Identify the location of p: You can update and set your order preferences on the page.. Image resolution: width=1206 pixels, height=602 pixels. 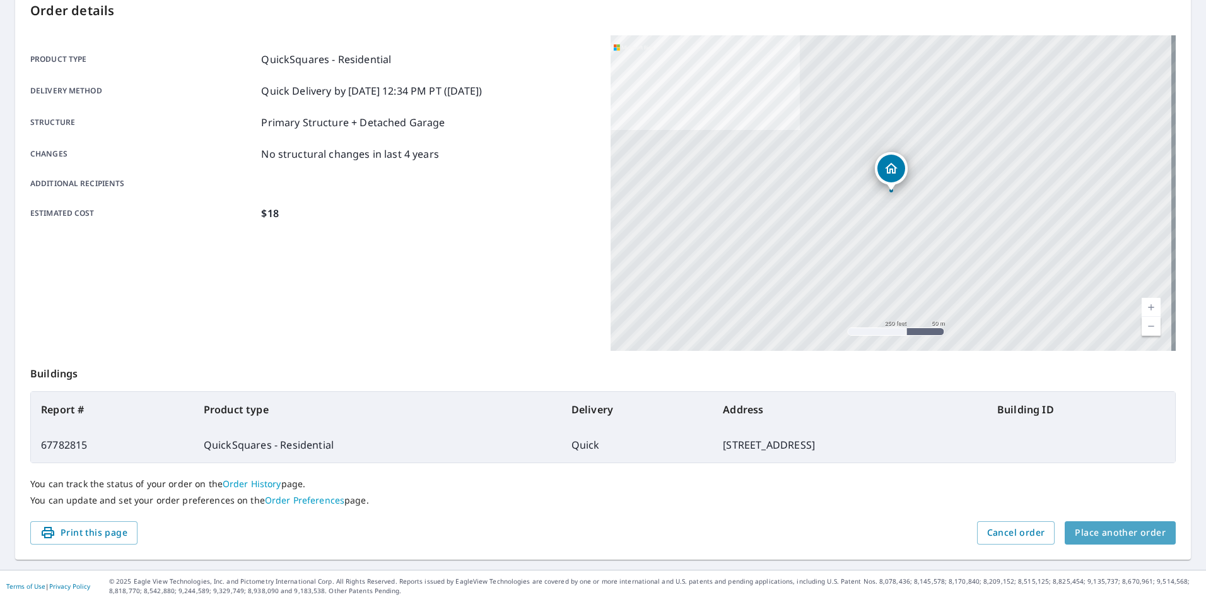
(603, 500).